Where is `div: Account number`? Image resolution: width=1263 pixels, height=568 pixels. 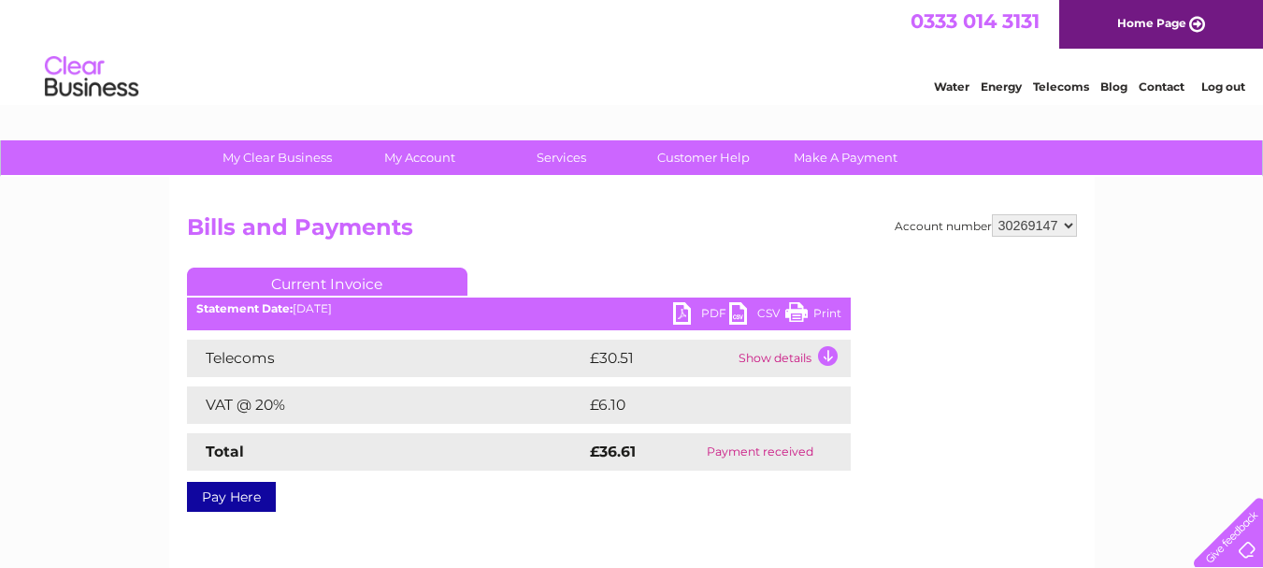 div: Account number is located at coordinates (986, 225).